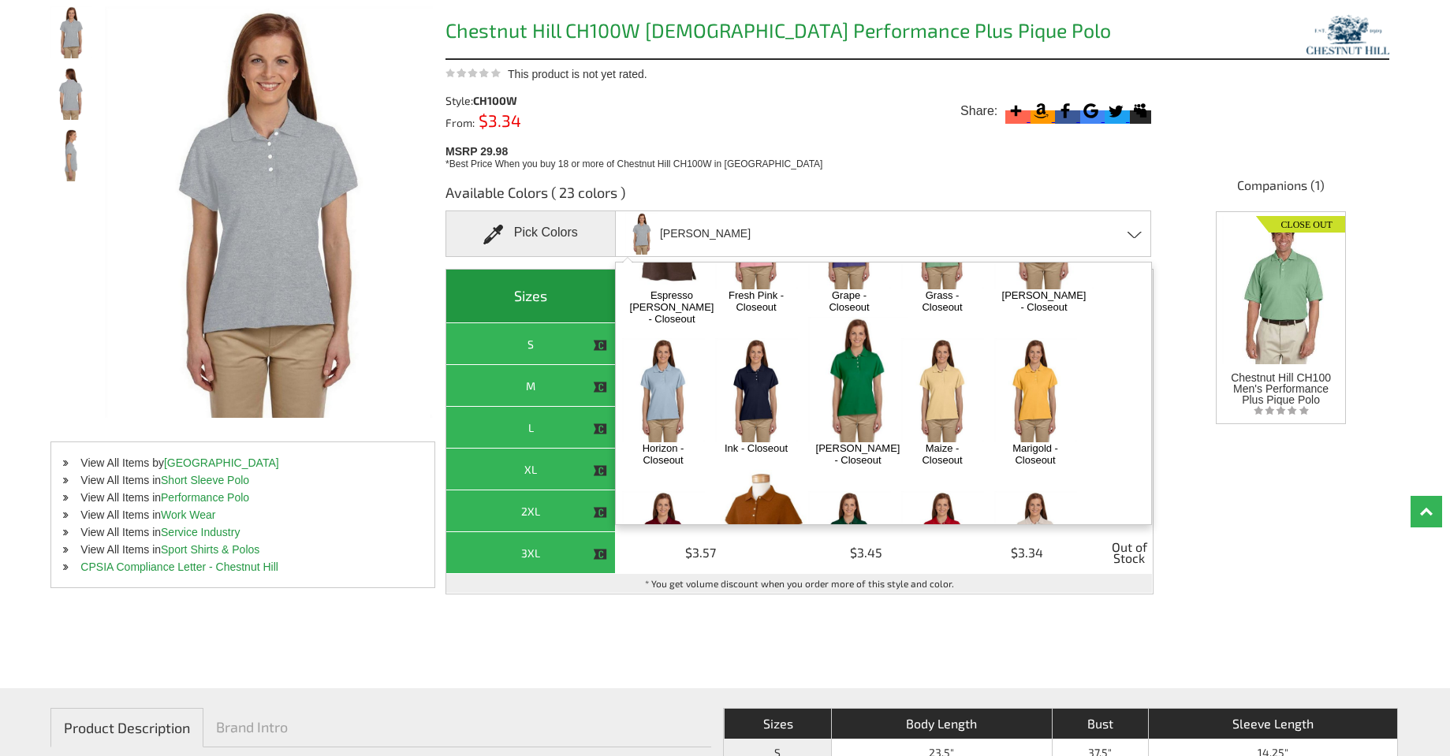 The image size is (1450, 756). Describe the element at coordinates (530, 233) in the screenshot. I see `div: Pick Colors` at that location.